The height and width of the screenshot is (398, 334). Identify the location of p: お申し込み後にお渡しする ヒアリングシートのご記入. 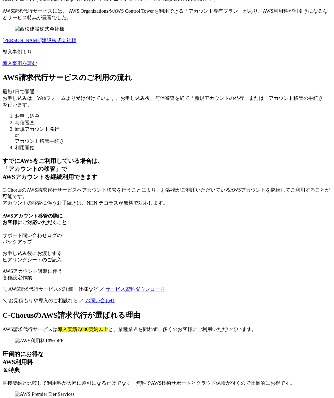
(167, 257).